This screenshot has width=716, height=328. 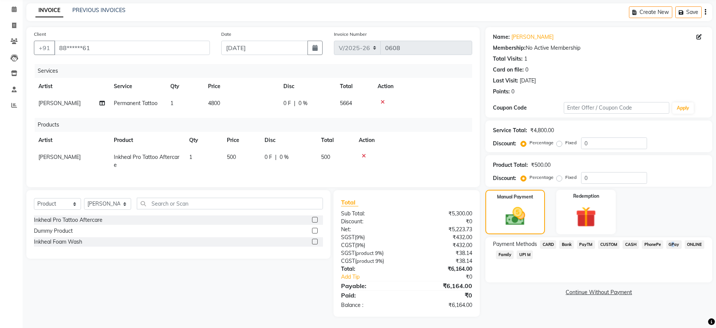 What do you see at coordinates (571, 177) in the screenshot?
I see `label: Fixed` at bounding box center [571, 177].